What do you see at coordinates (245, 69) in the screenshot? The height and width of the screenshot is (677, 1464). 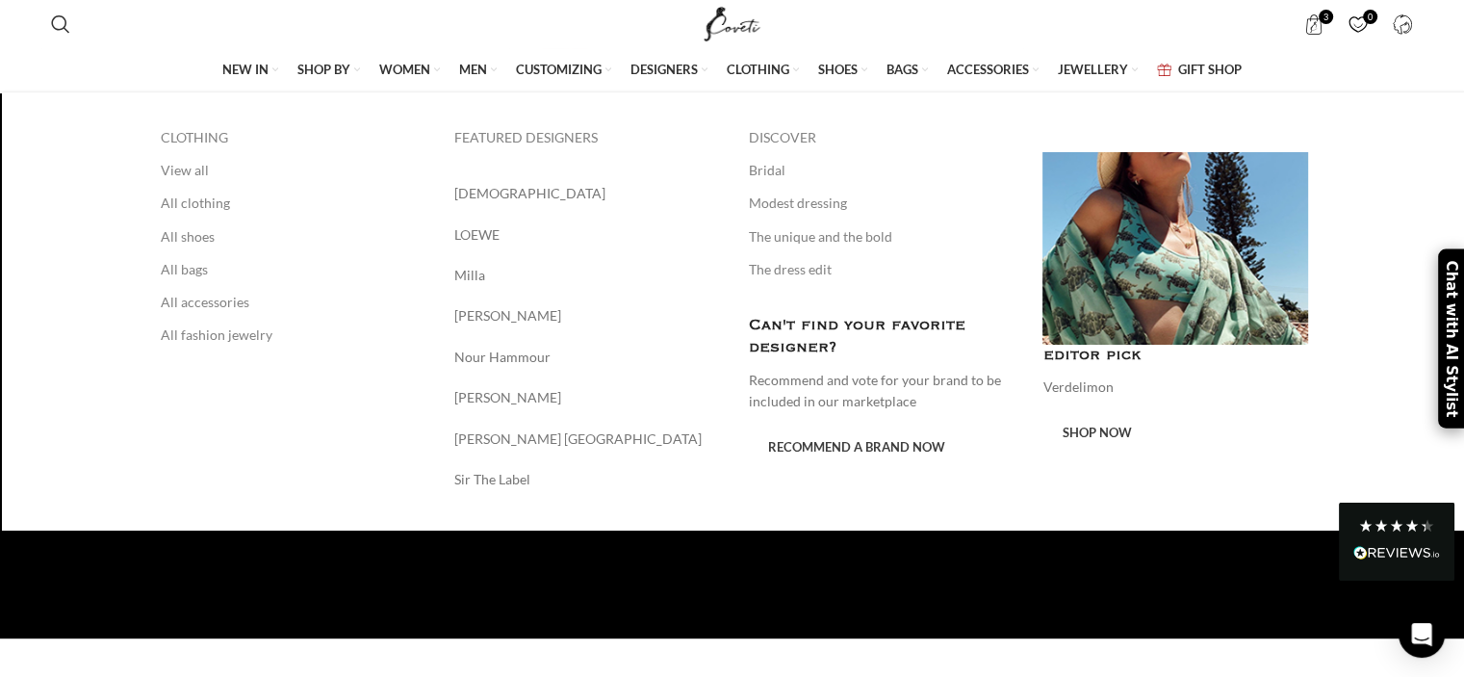 I see `span: NEW IN` at bounding box center [245, 69].